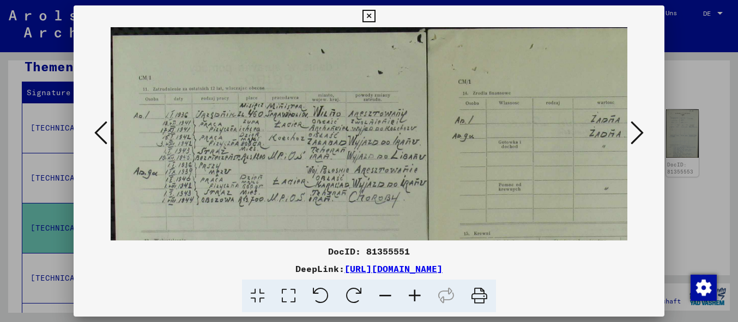  Describe the element at coordinates (703, 288) in the screenshot. I see `img: Zustimmung ändern` at that location.